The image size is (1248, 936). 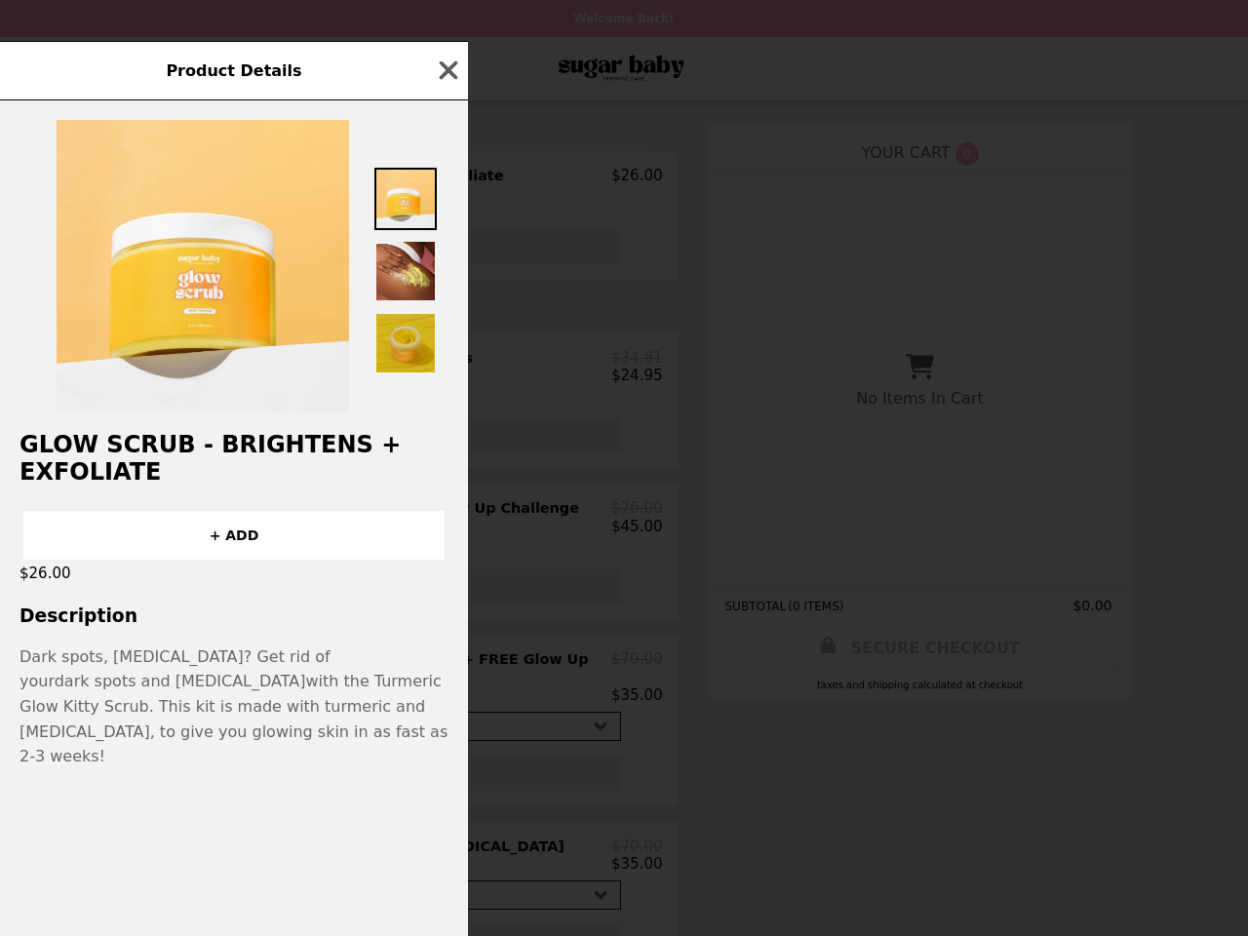 I want to click on button: + ADD, so click(x=234, y=535).